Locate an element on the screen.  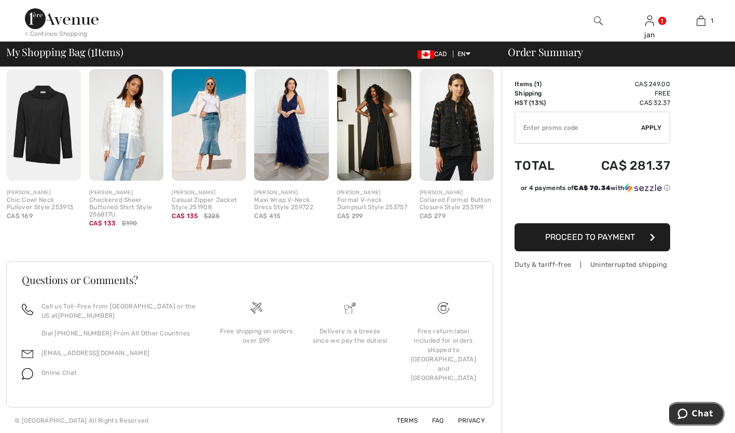
td: HST (13%) is located at coordinates (543, 103).